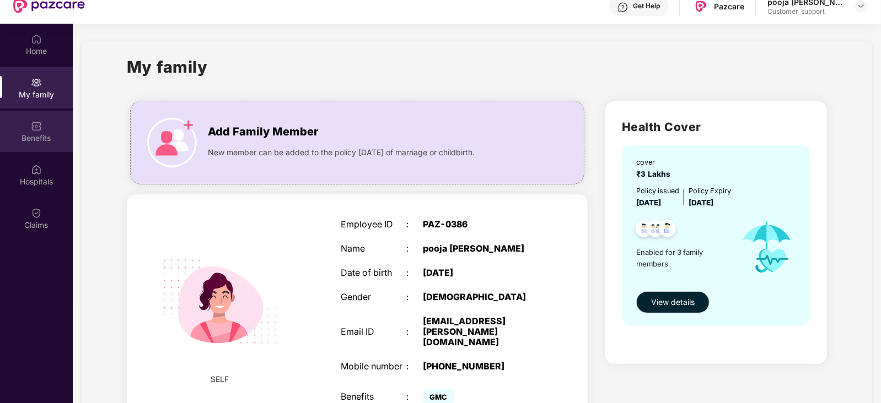 The width and height of the screenshot is (881, 403). Describe the element at coordinates (220, 302) in the screenshot. I see `img: svg+xml;base64,PHN2ZyB4bWxucz0iaHR0cDovL3d3dy53My5vcmcvMjAwMC9zdmciIHdpZHRoPSIyMjQiIGhlaWdodD0iMT...` at that location.